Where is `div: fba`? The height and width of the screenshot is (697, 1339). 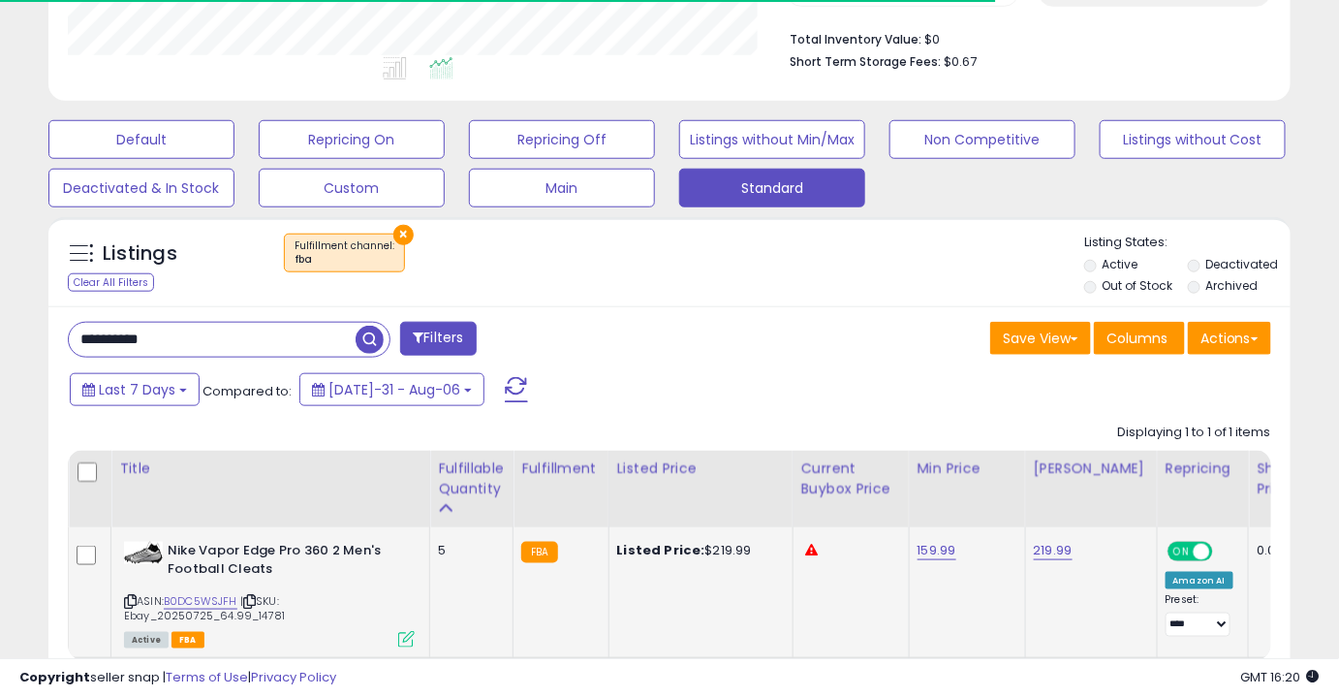
div: fba is located at coordinates (344, 260).